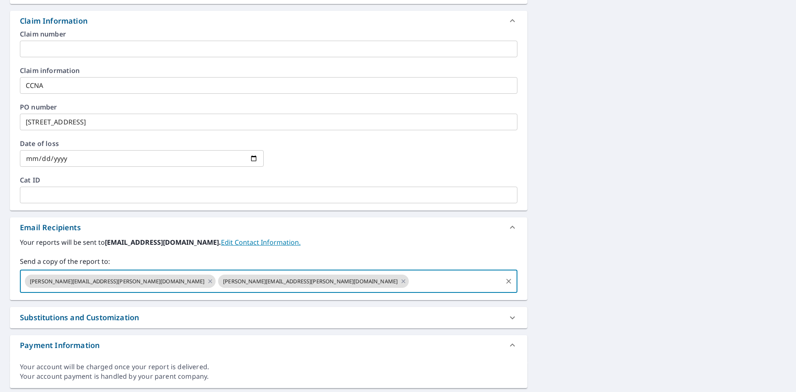 The width and height of the screenshot is (796, 392). I want to click on label: Date of loss, so click(142, 143).